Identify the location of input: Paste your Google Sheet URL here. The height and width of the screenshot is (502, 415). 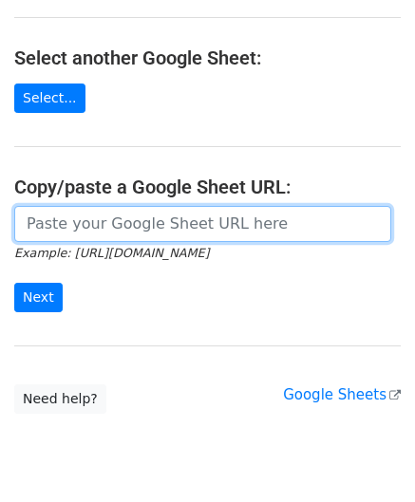
(202, 224).